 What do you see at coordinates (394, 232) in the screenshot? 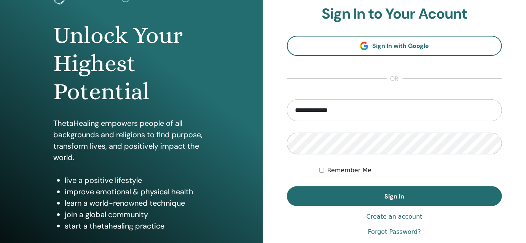
I see `a: Forgot Password?` at bounding box center [394, 232].